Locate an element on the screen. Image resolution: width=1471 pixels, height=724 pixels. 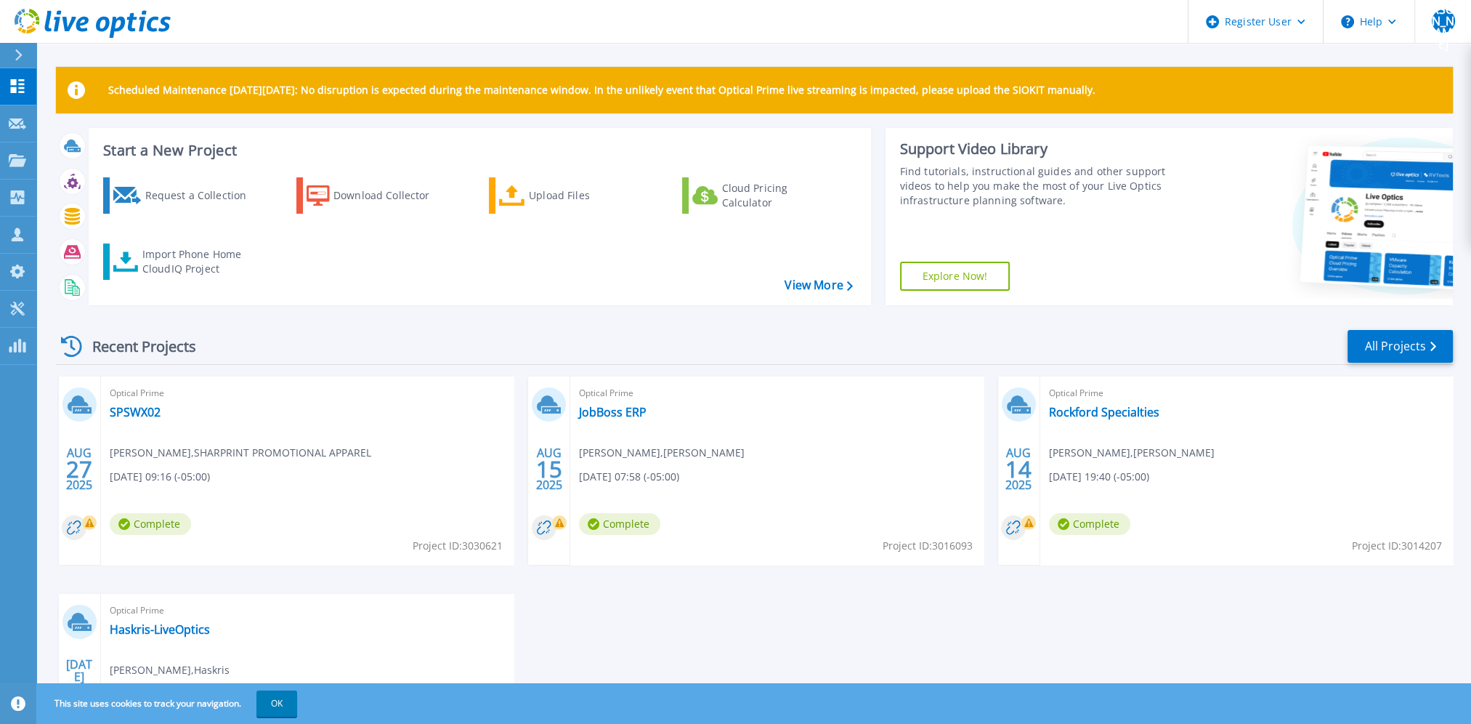
a: Explore Now! is located at coordinates (956, 276).